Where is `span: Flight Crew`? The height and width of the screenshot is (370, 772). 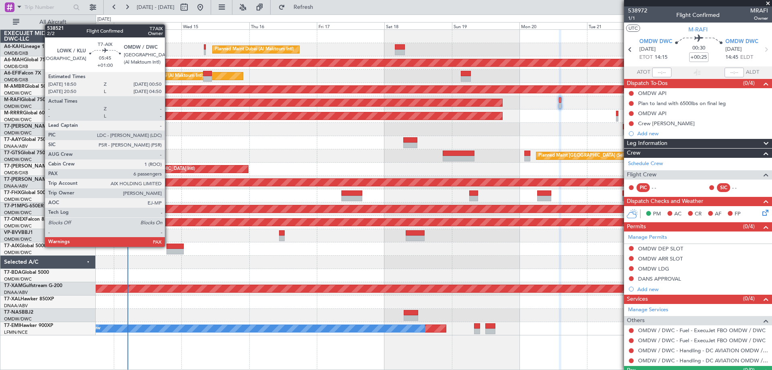 span: Flight Crew is located at coordinates (642, 175).